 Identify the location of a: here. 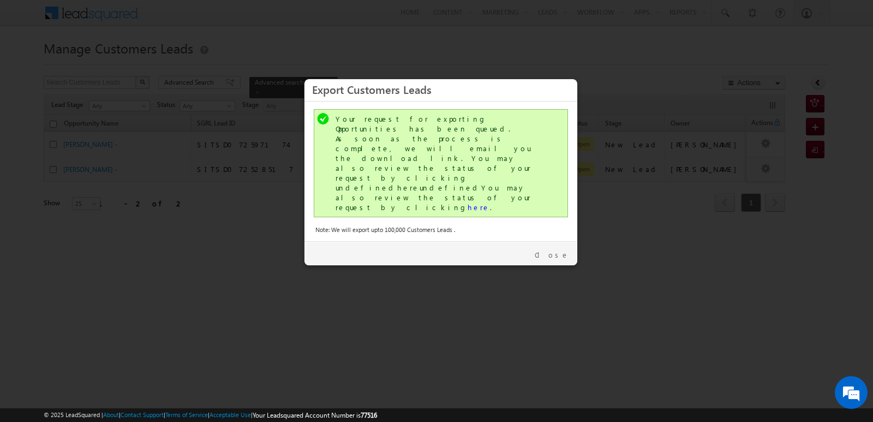
(479, 207).